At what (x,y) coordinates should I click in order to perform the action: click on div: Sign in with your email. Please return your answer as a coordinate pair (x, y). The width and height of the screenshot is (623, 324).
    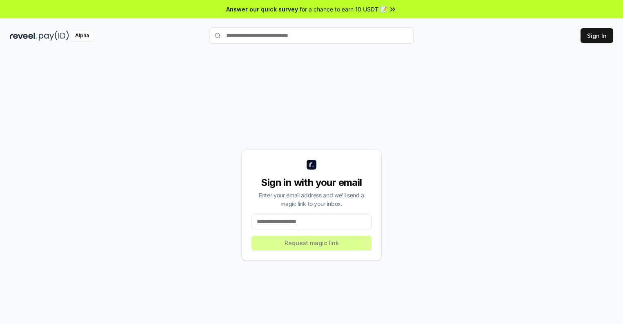
    Looking at the image, I should click on (311, 182).